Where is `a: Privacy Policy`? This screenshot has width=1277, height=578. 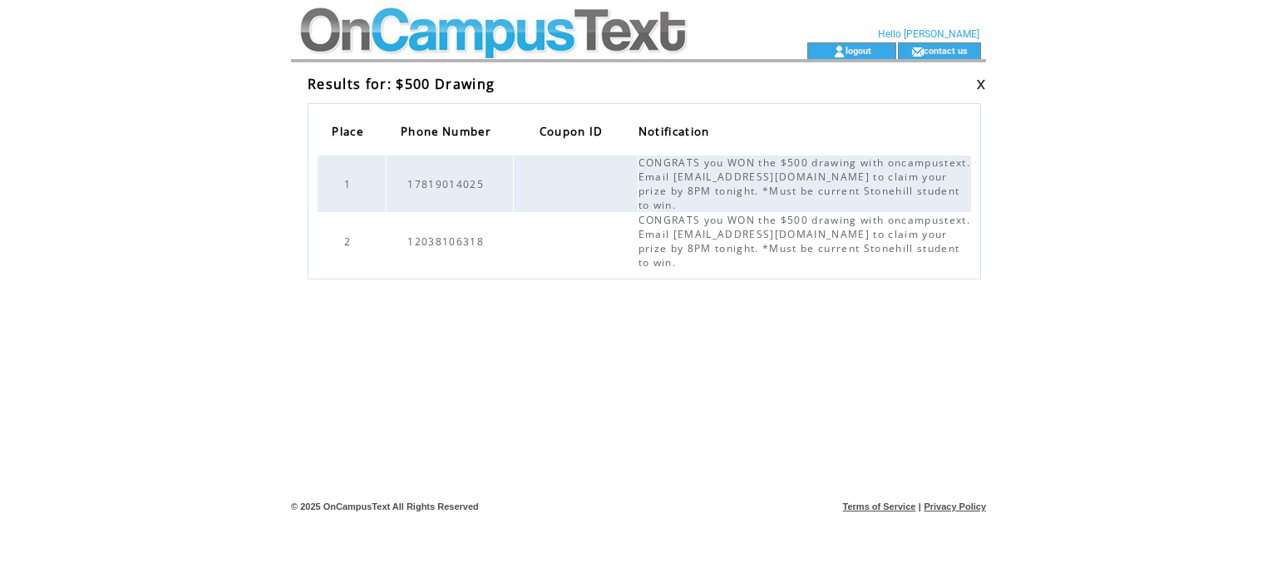
a: Privacy Policy is located at coordinates (954, 506).